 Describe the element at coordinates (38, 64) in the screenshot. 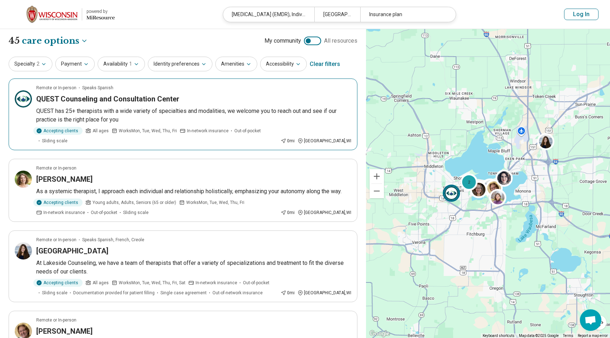

I see `span: 2` at that location.